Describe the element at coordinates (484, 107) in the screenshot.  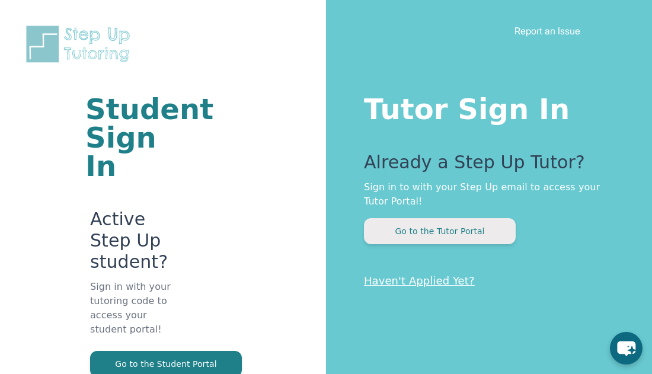
I see `h1: Tutor Sign In` at that location.